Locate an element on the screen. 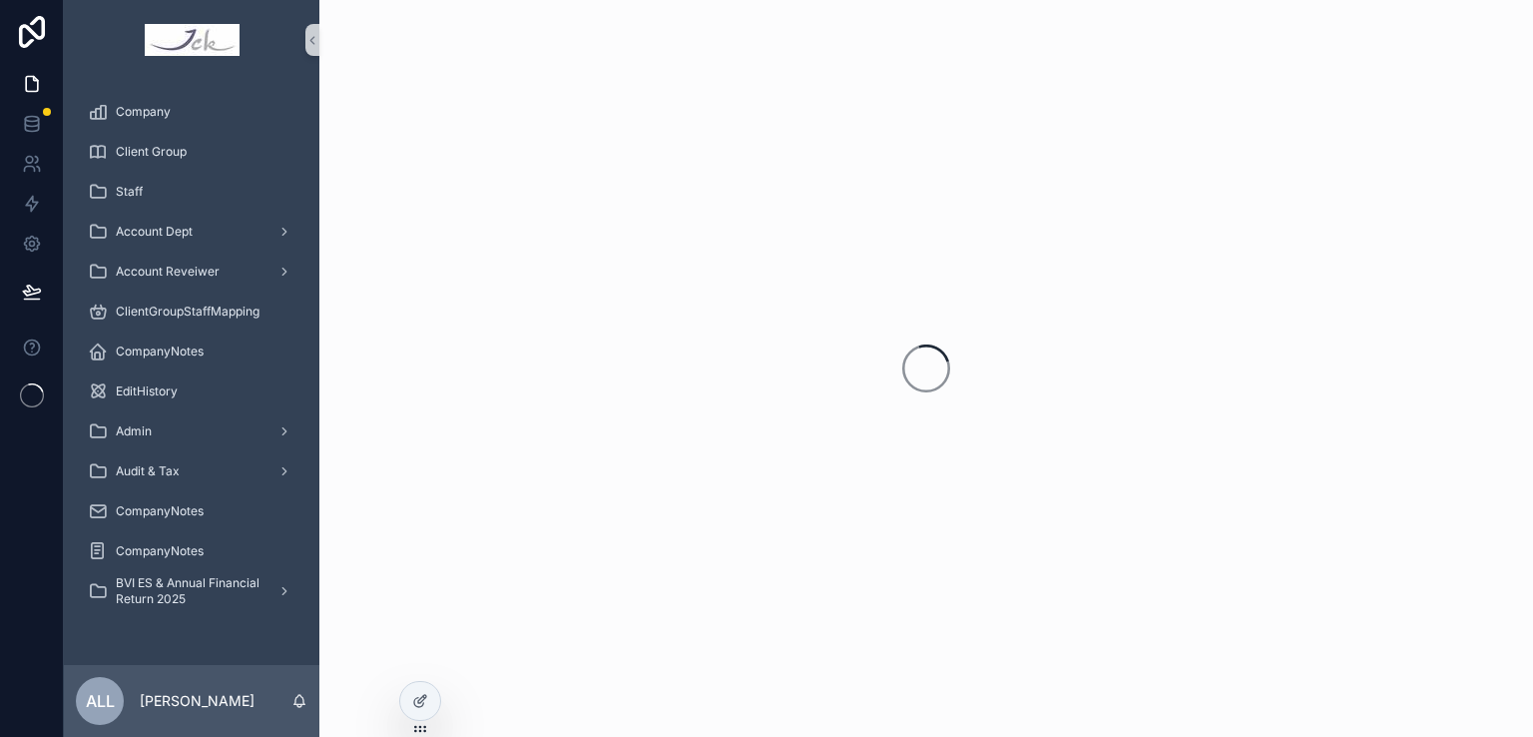 The image size is (1533, 737). span: ClientGroupStaffMapping is located at coordinates (188, 311).